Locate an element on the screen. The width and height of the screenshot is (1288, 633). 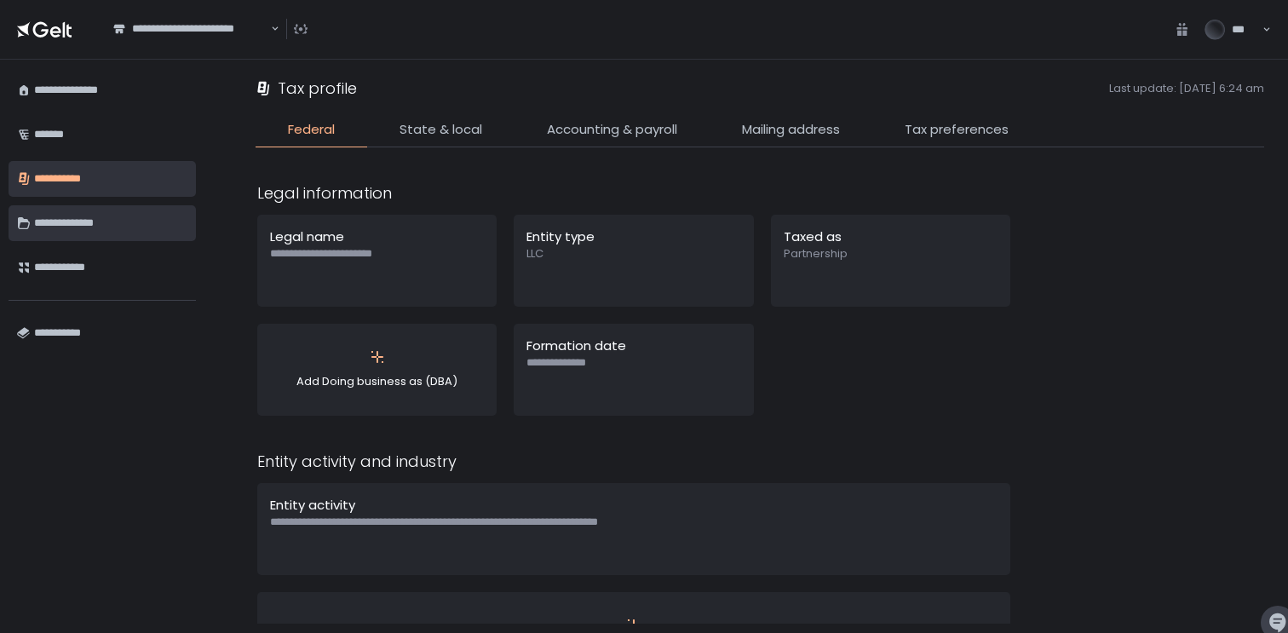
span: Federal is located at coordinates (311, 129).